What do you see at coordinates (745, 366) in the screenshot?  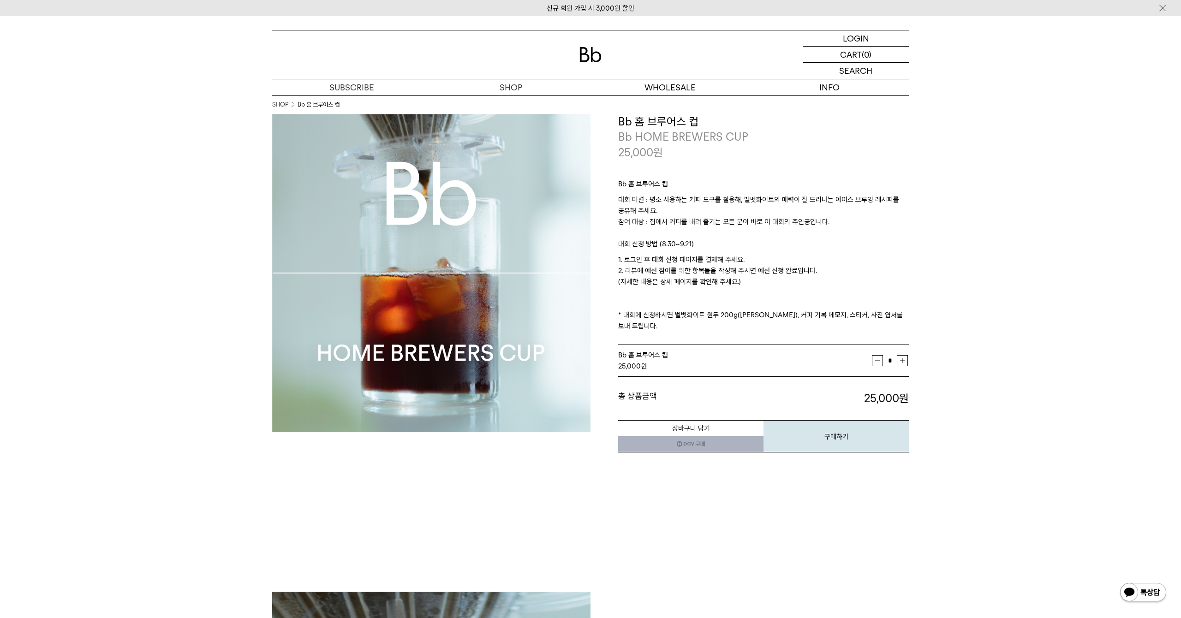 I see `div: 원` at bounding box center [745, 366].